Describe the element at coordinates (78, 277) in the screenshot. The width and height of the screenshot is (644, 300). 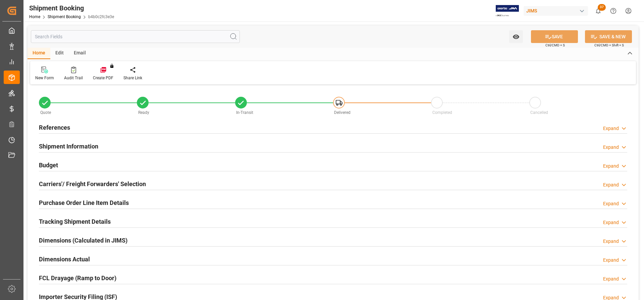
I see `h2: FCL Drayage (Ramp to Door)` at that location.